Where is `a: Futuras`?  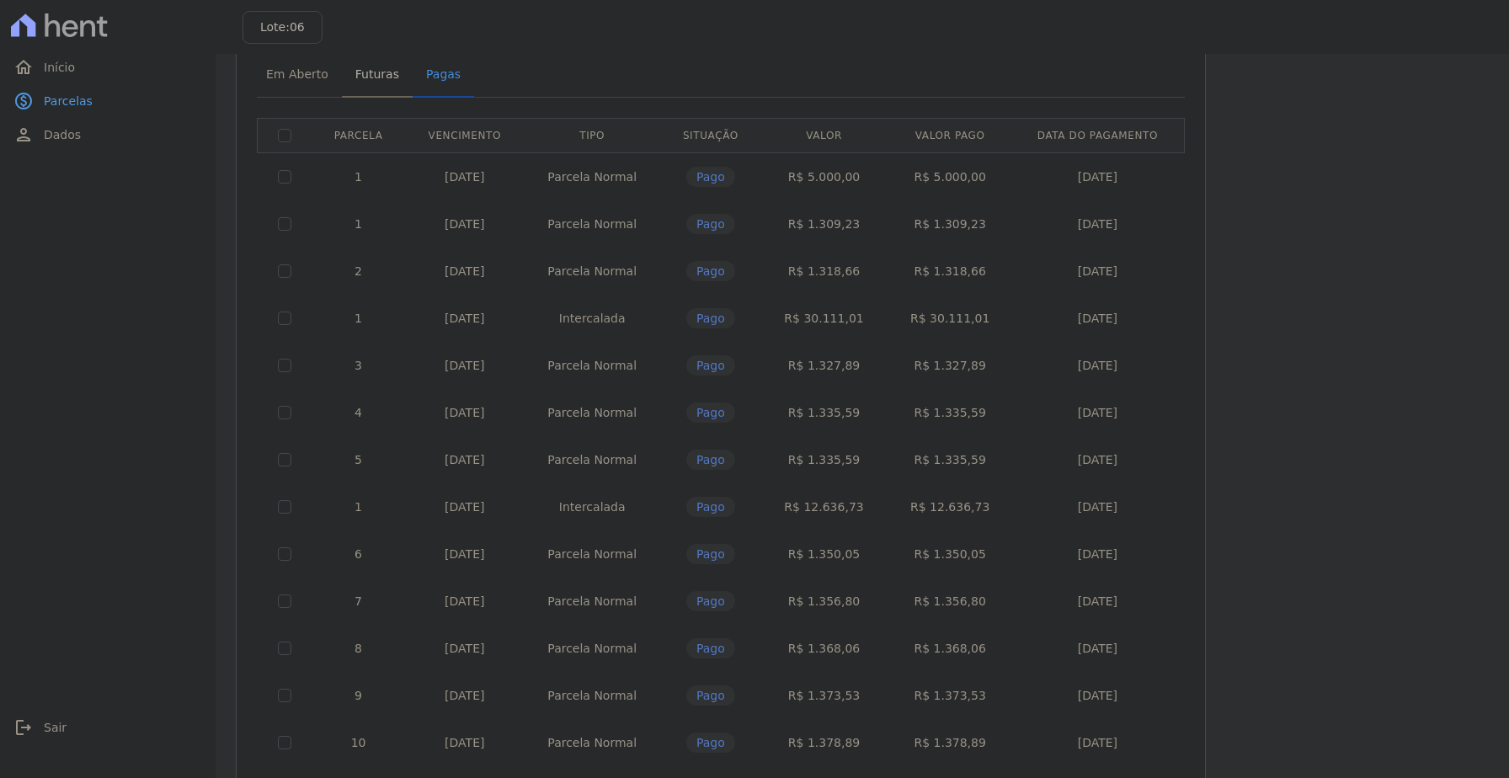
a: Futuras is located at coordinates (377, 76).